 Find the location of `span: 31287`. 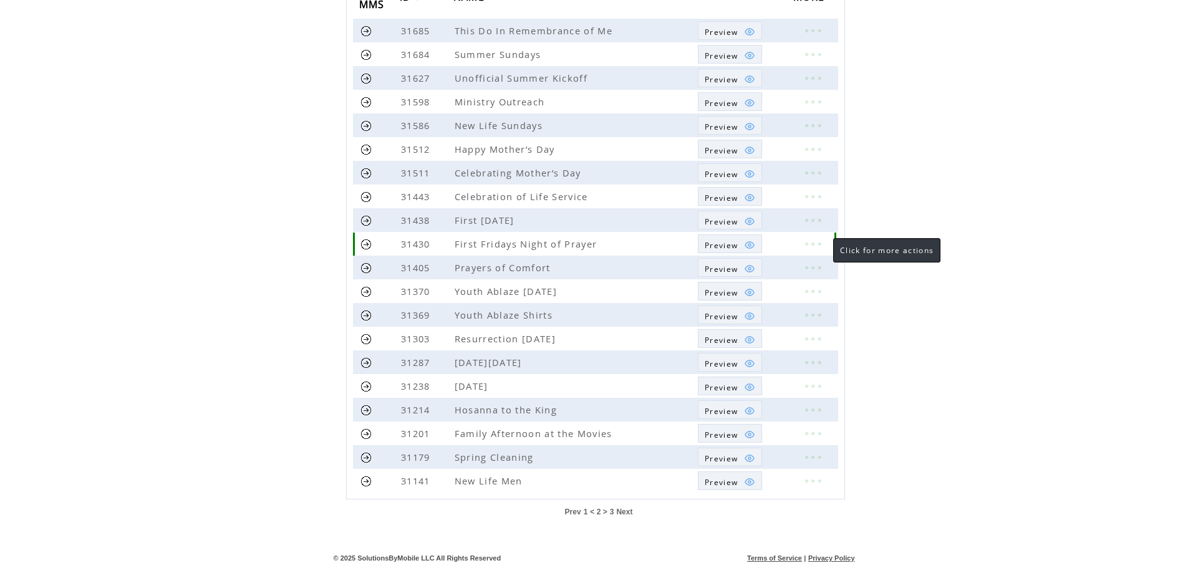

span: 31287 is located at coordinates (417, 362).